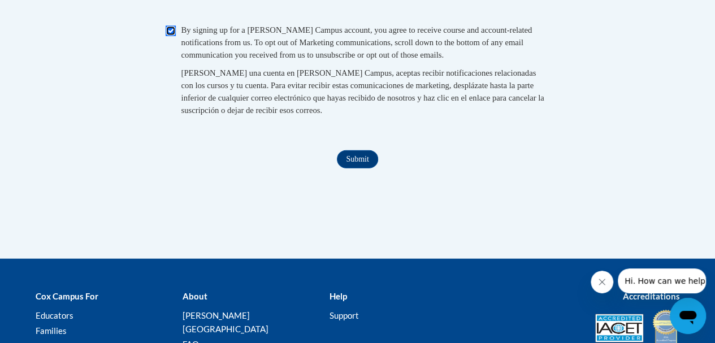 The image size is (715, 343). What do you see at coordinates (337, 296) in the screenshot?
I see `b: Help` at bounding box center [337, 296].